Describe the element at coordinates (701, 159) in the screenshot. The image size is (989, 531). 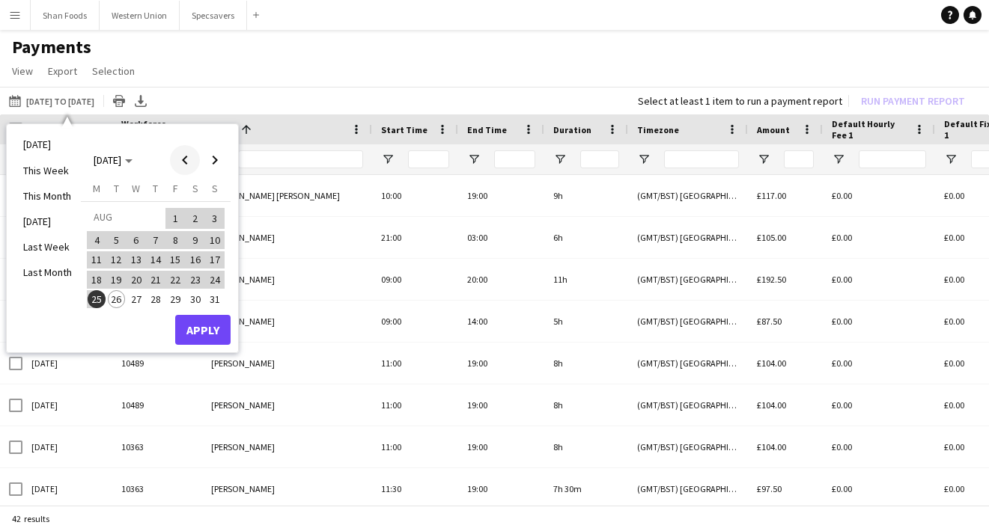
I see `input: Timezone Filter Input` at that location.